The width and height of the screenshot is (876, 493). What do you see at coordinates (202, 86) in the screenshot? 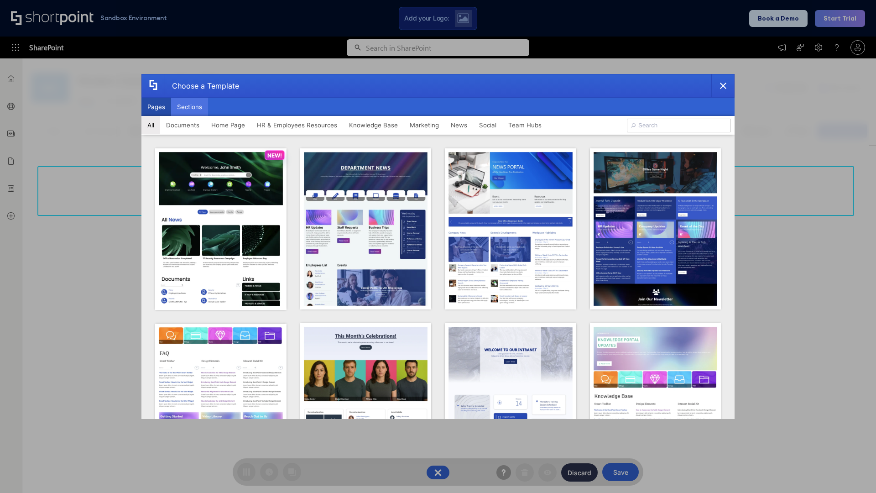
I see `div: Choose a Template` at bounding box center [202, 86].